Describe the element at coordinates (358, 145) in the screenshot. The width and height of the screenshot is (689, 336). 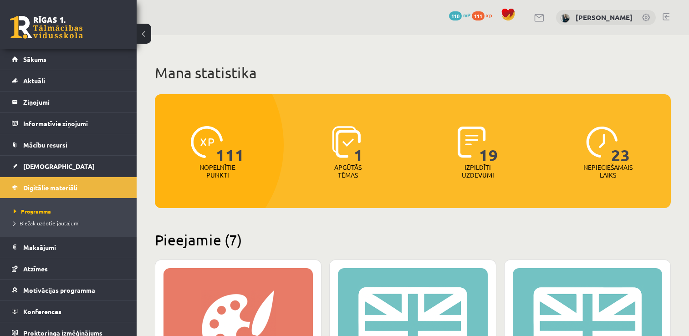
I see `span: 1` at that location.